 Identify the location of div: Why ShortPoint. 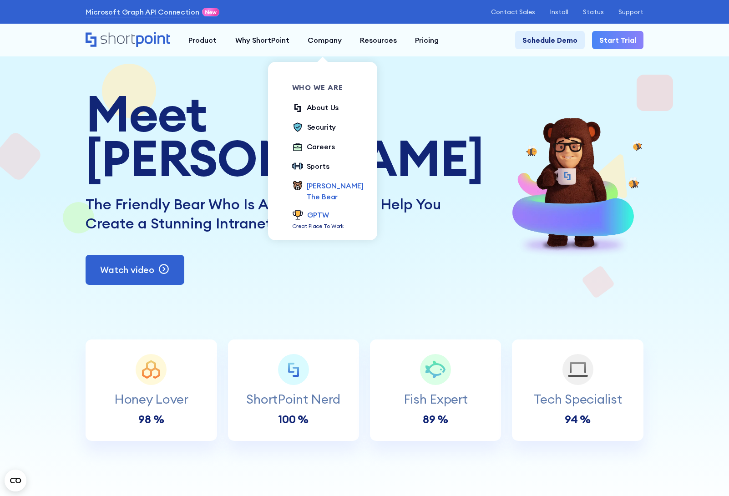
(262, 40).